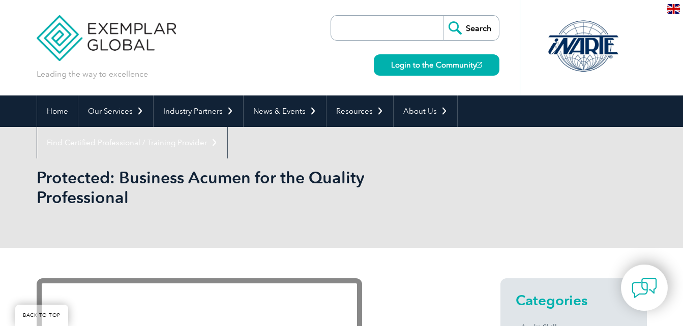 The width and height of the screenshot is (683, 326). I want to click on a: BACK TO TOP, so click(42, 316).